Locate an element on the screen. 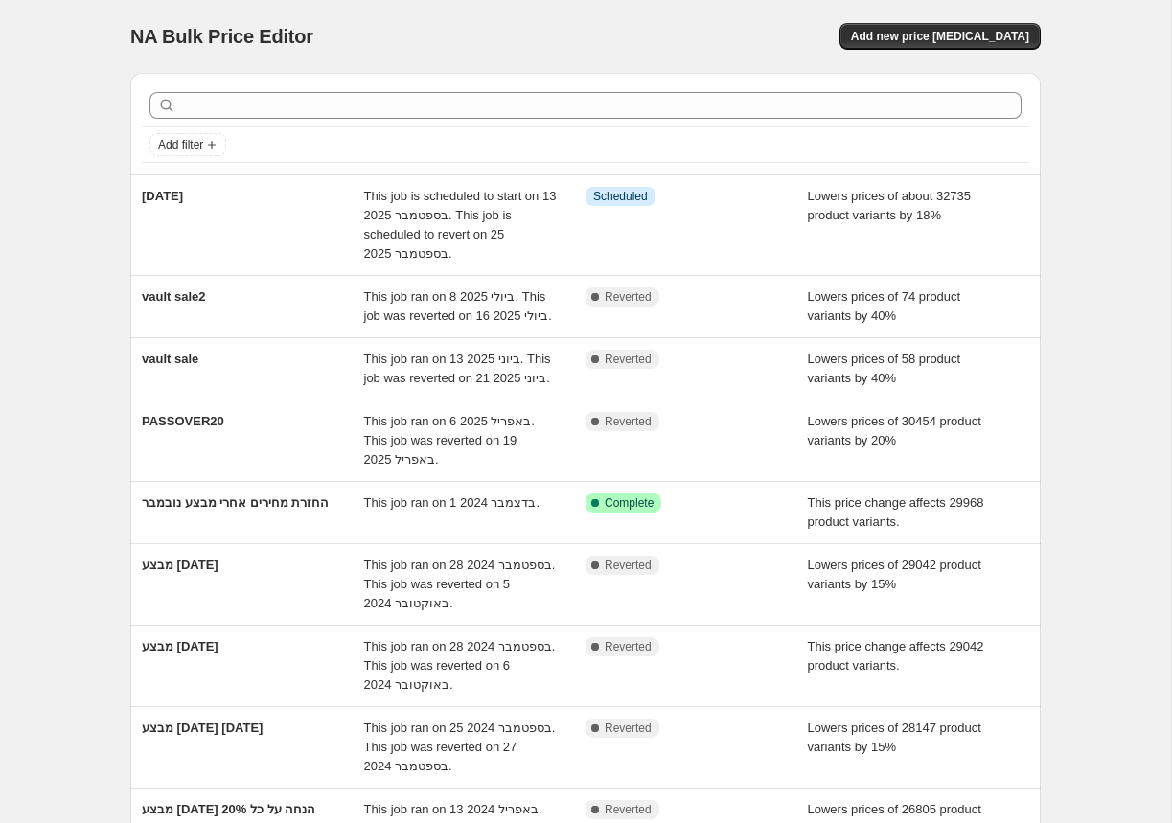 The image size is (1172, 823). span: This job ran on 28 בספטמבר 2024. This job was reverted on 6 באוקטובר 2024. is located at coordinates (460, 665).